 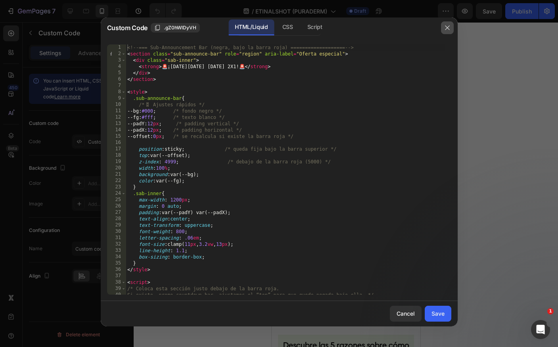 What do you see at coordinates (117, 225) in the screenshot?
I see `div: 29` at bounding box center [117, 225].